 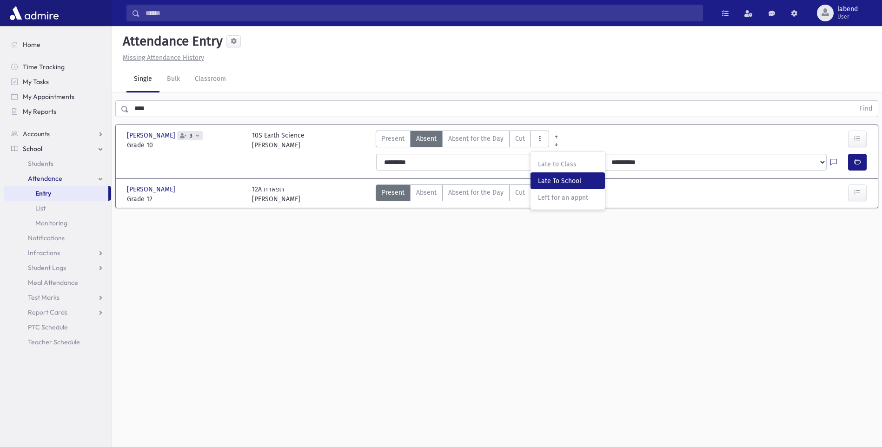 I want to click on span: My Tasks, so click(x=36, y=82).